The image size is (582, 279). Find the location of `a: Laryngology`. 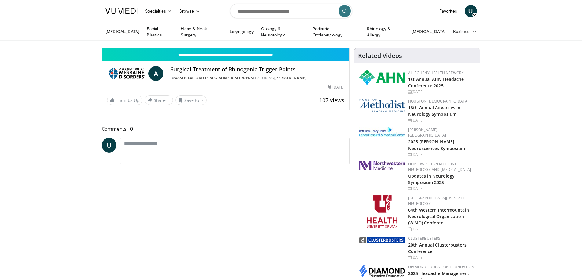

a: Laryngology is located at coordinates (242, 31).